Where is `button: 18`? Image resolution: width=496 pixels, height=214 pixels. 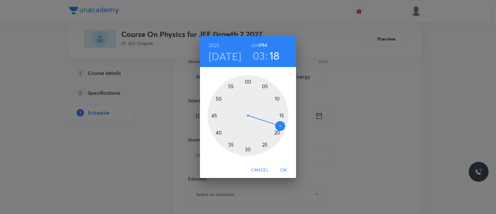 button: 18 is located at coordinates (274, 55).